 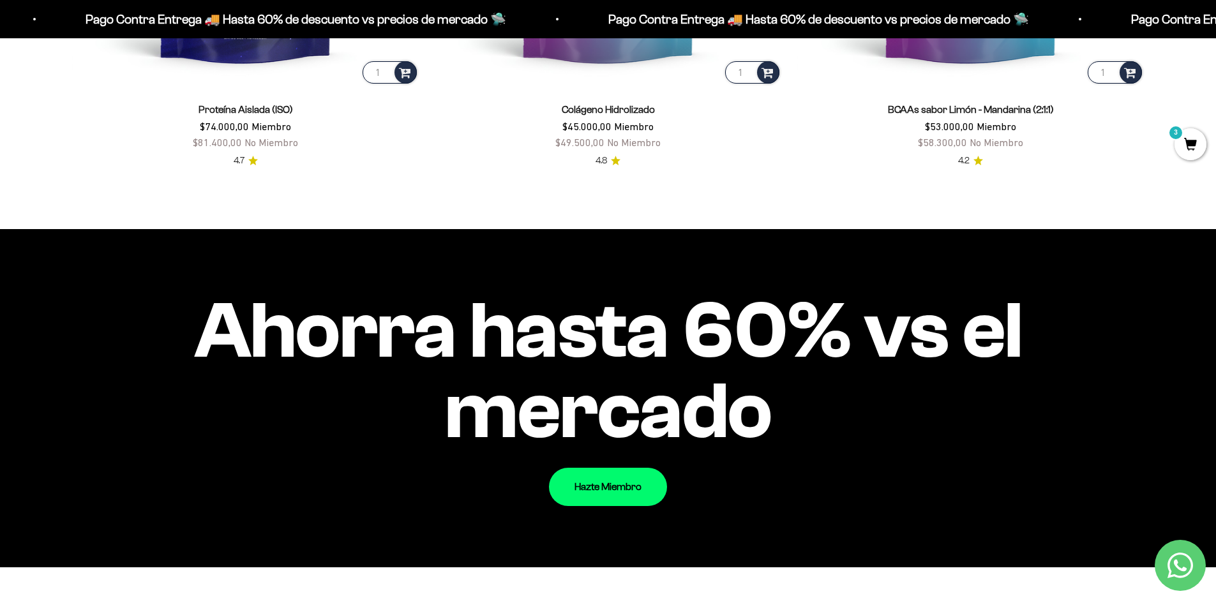 I want to click on a: BCAAs sabor Limón - Mandarina (2:1:1), so click(x=971, y=109).